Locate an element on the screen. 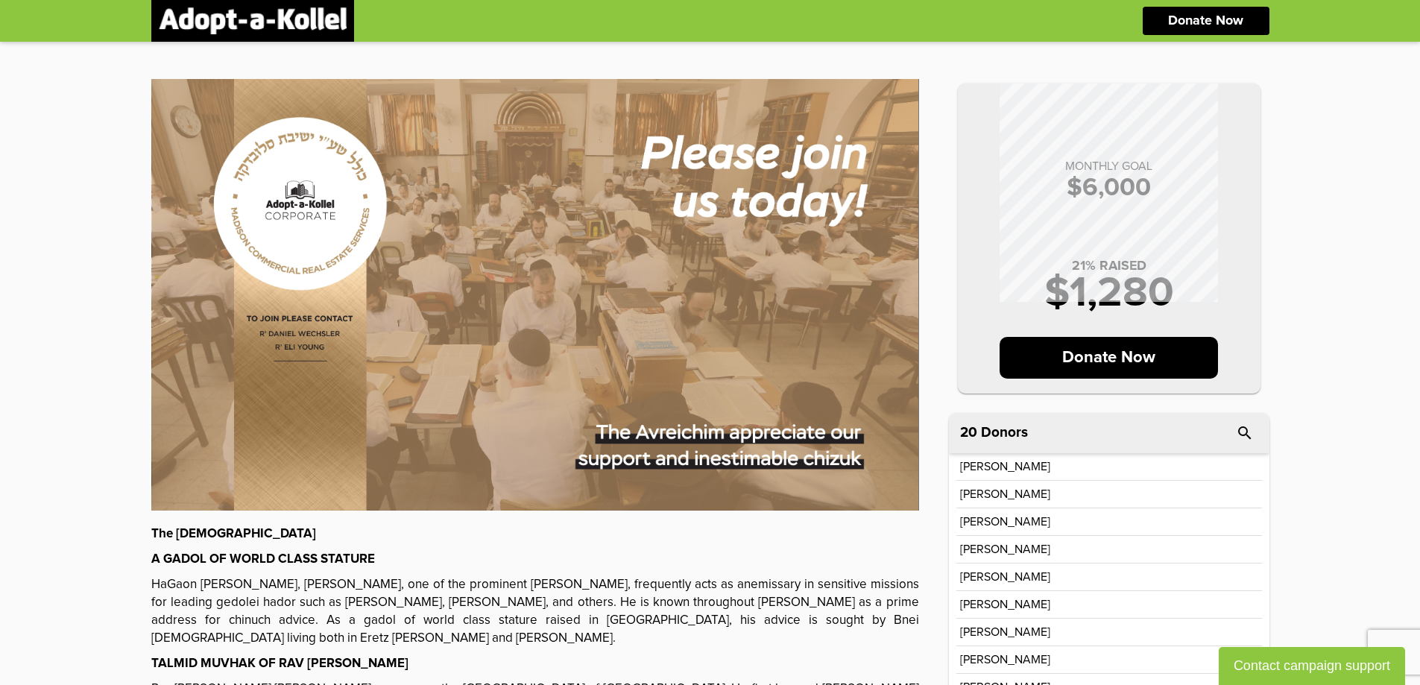 This screenshot has width=1420, height=685. p: Donors is located at coordinates (1004, 432).